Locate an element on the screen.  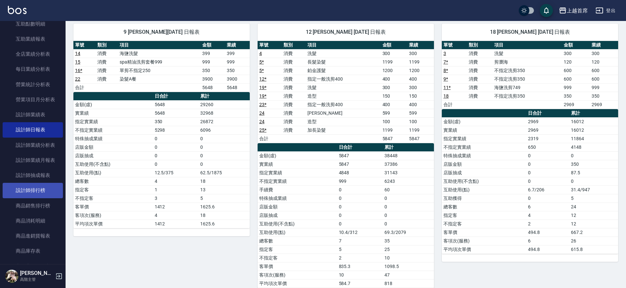
td: 指定客 is located at coordinates (297, 250).